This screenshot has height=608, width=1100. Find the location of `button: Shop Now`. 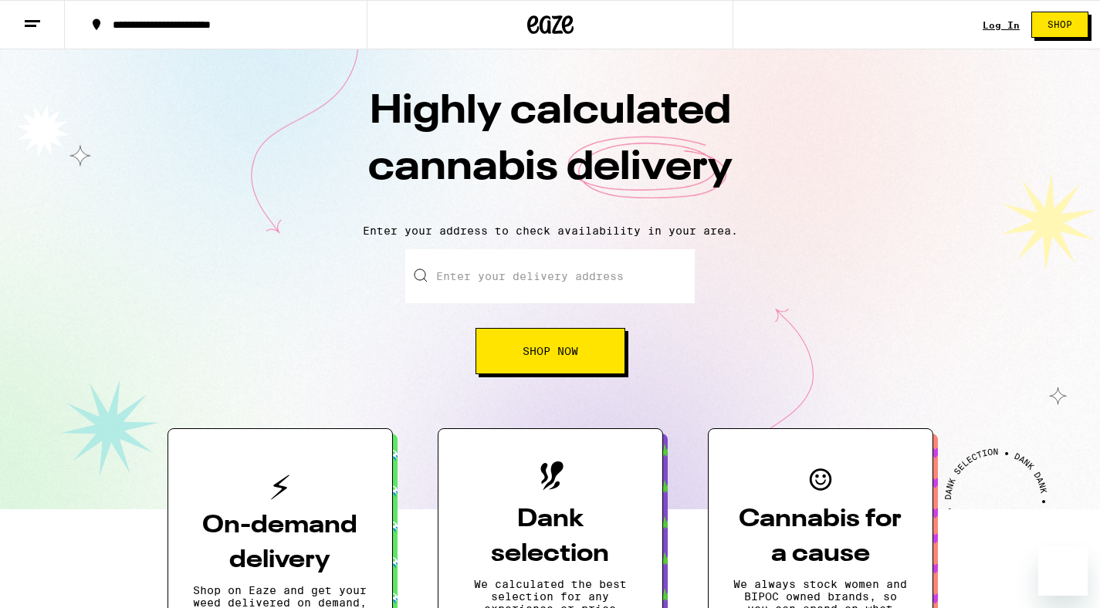

button: Shop Now is located at coordinates (550, 351).